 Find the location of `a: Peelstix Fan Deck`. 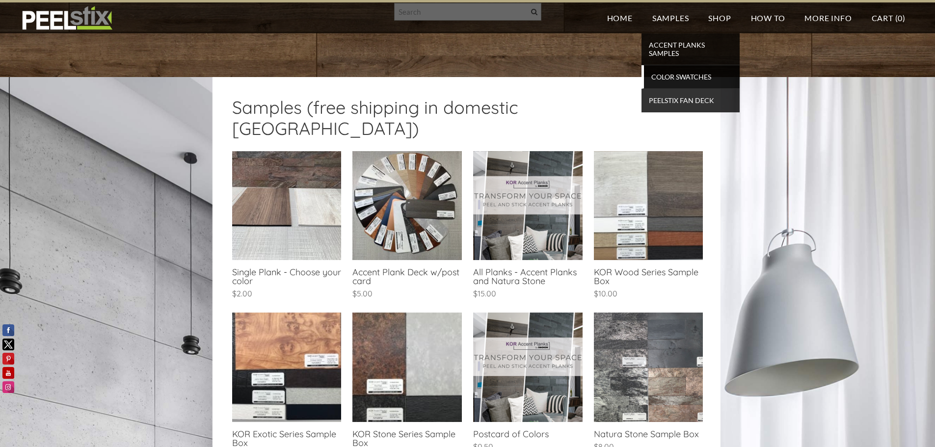

a: Peelstix Fan Deck is located at coordinates (691, 101).